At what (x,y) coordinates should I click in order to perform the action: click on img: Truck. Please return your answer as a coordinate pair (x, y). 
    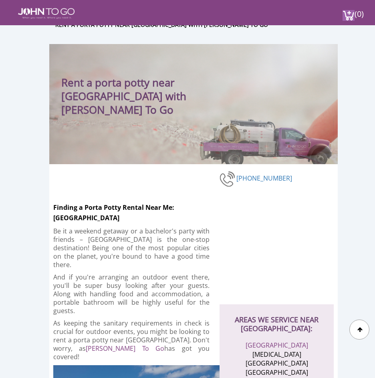
    Looking at the image, I should click on (264, 140).